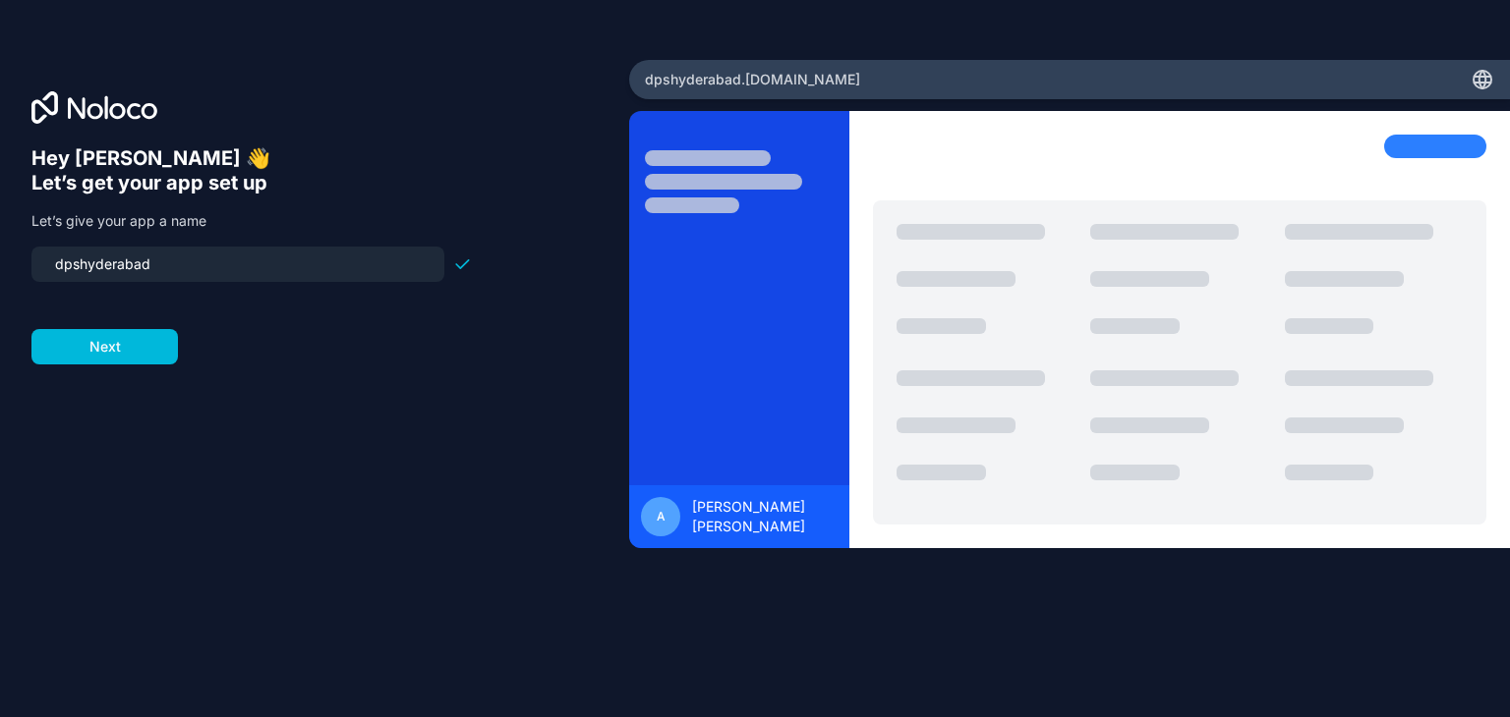 This screenshot has width=1510, height=717. I want to click on p: Let’s give your app a name, so click(252, 221).